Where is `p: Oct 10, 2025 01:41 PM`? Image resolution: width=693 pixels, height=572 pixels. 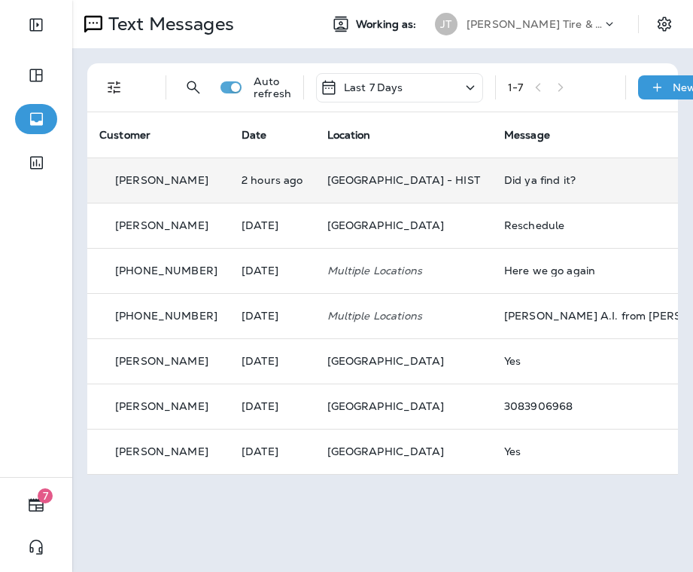
p: Oct 10, 2025 01:41 PM is located at coordinates (273, 270).